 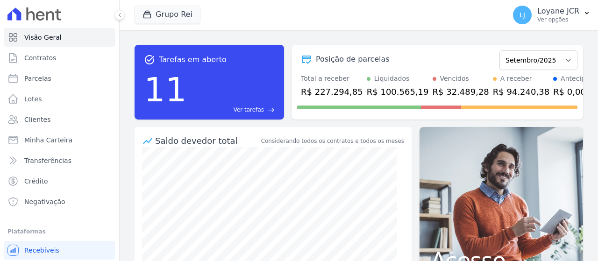 I want to click on div: Considerando todos os contratos e todos os meses, so click(x=332, y=141).